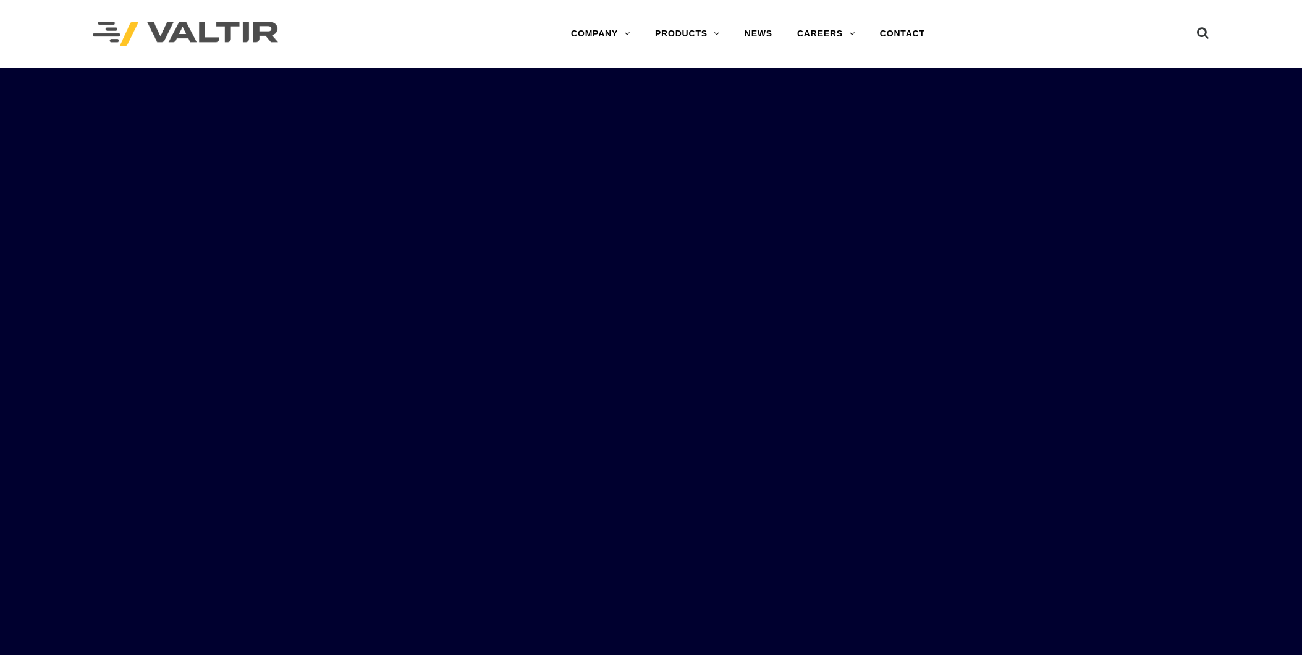 This screenshot has height=655, width=1302. Describe the element at coordinates (758, 34) in the screenshot. I see `a: NEWS` at that location.